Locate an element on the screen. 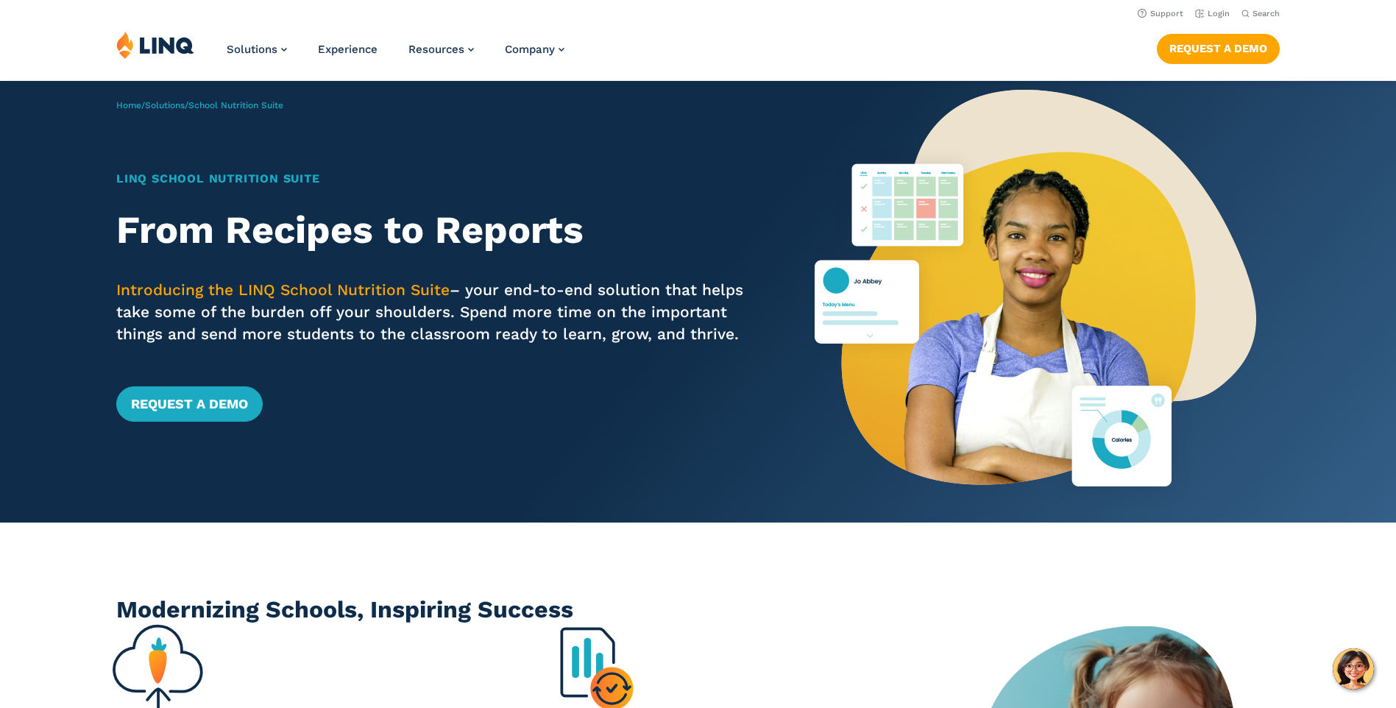 The width and height of the screenshot is (1396, 708). button: Hello, have a question? Let’s chat. is located at coordinates (1354, 669).